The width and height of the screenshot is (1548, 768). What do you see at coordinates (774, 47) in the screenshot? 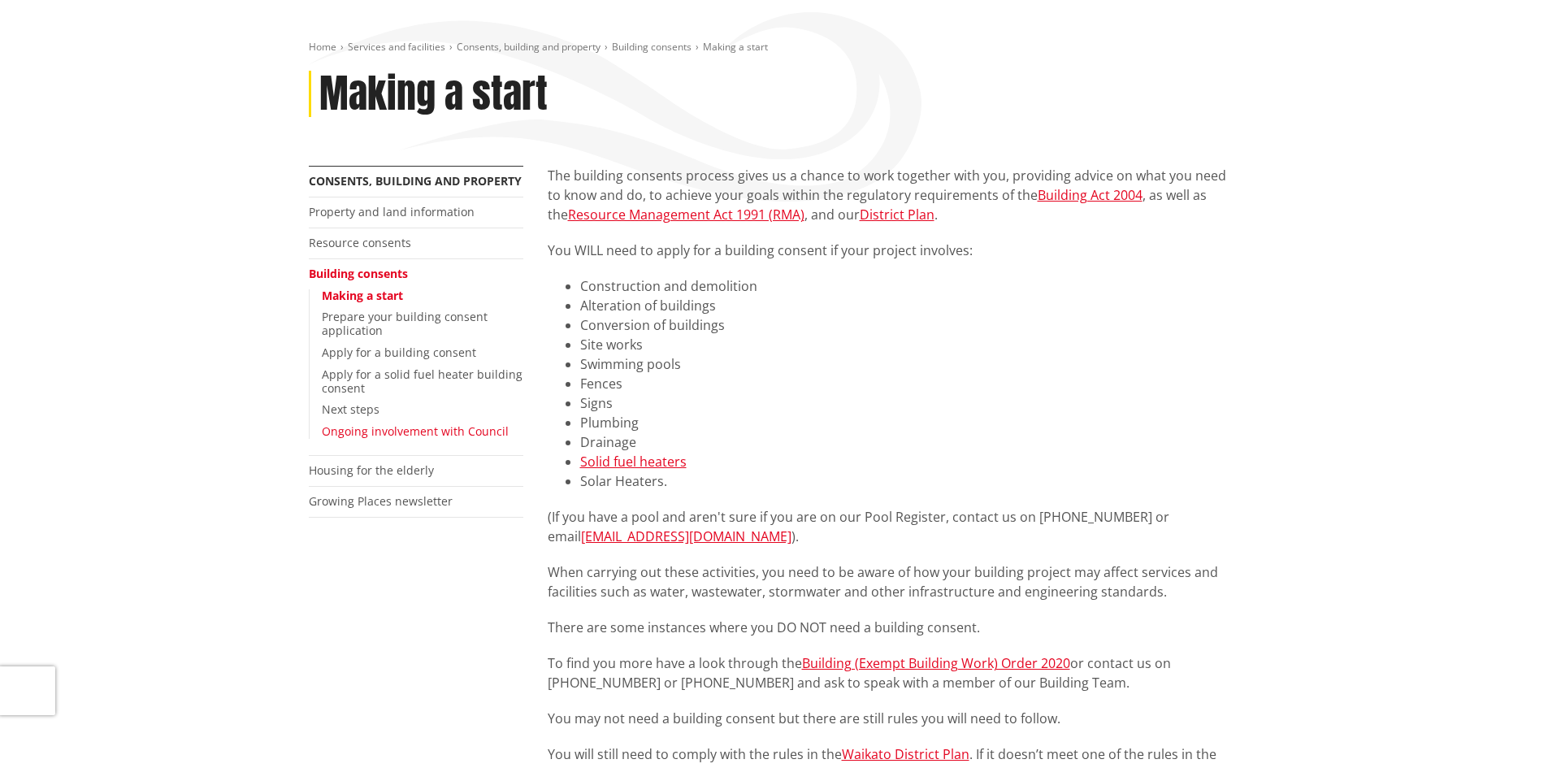
I see `nav: breadcrumb` at bounding box center [774, 47].